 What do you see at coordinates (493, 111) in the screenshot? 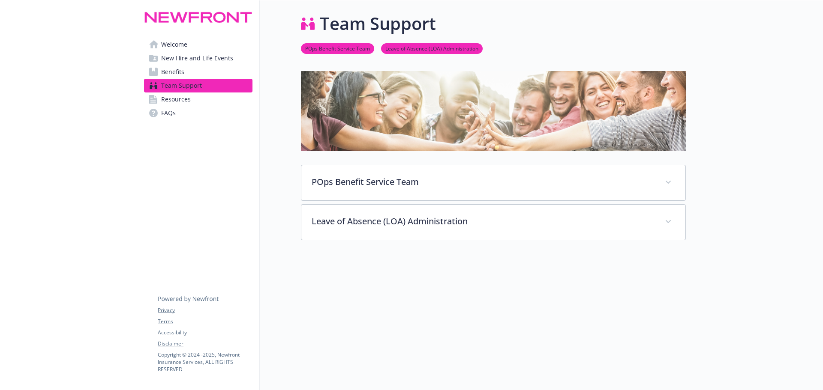
I see `img: team support page banner` at bounding box center [493, 111].